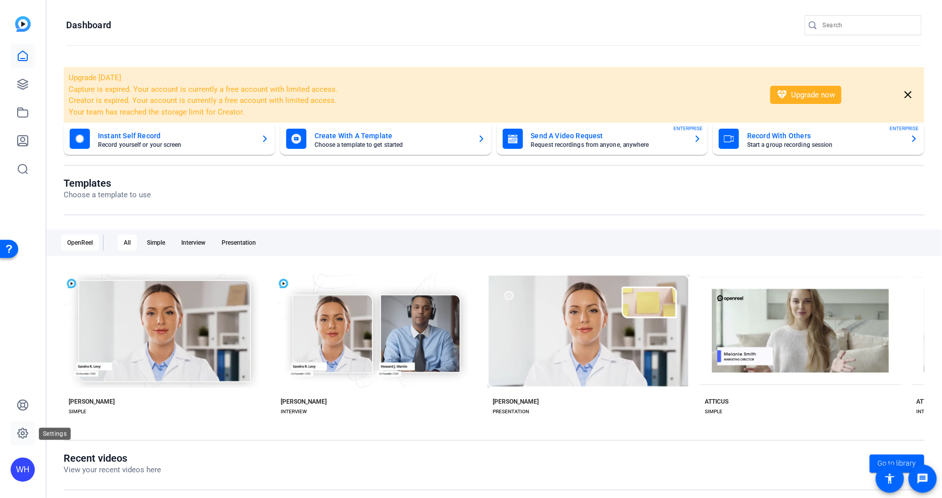 This screenshot has width=942, height=498. Describe the element at coordinates (80, 243) in the screenshot. I see `div: OpenReel` at that location.